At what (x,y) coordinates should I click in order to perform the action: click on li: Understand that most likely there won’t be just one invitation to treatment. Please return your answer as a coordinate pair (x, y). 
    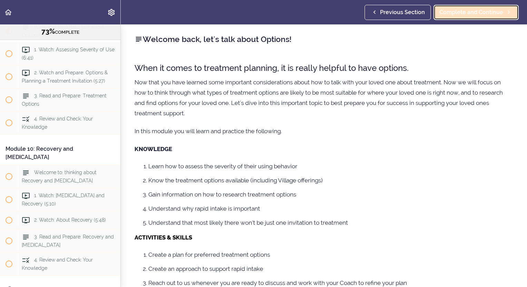
    Looking at the image, I should click on (330, 223).